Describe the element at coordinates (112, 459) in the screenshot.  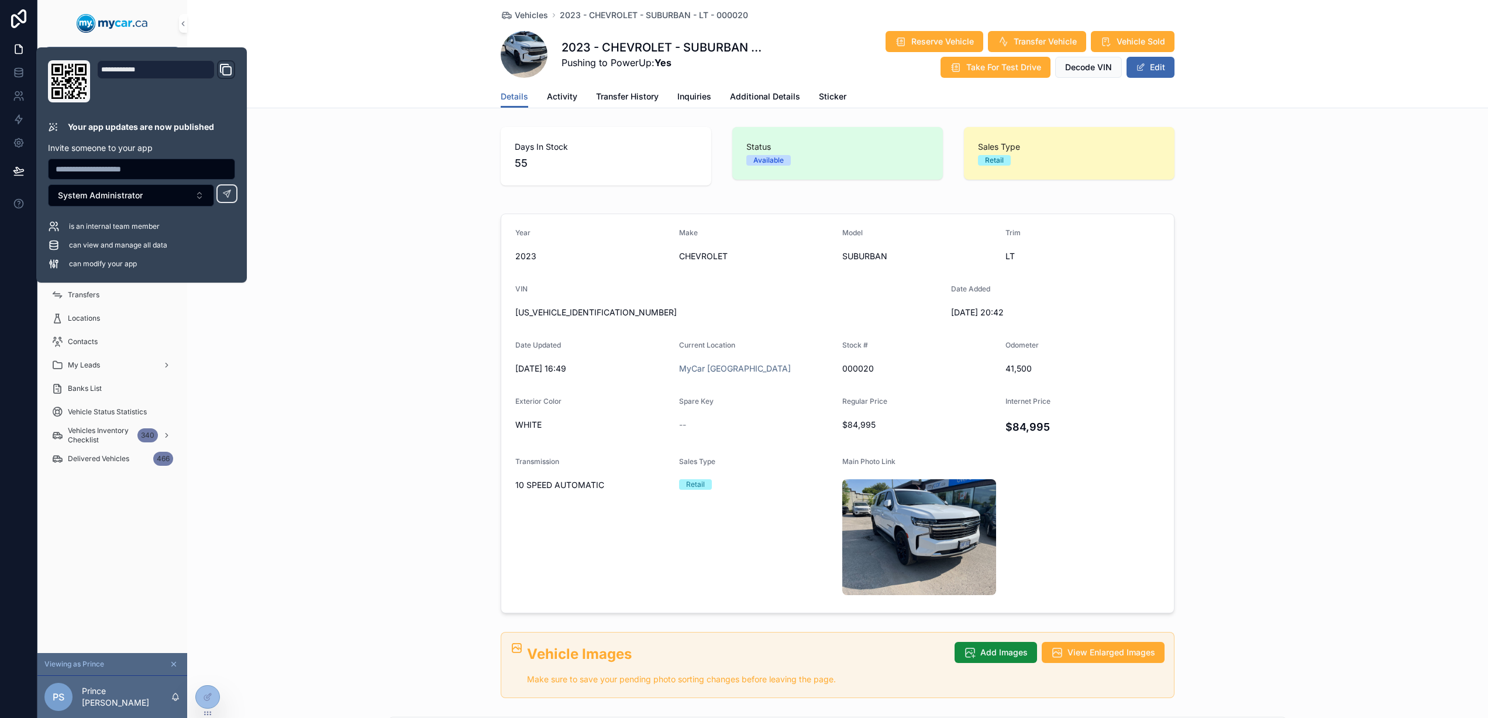
I see `a: Delivered Vehicles466` at that location.